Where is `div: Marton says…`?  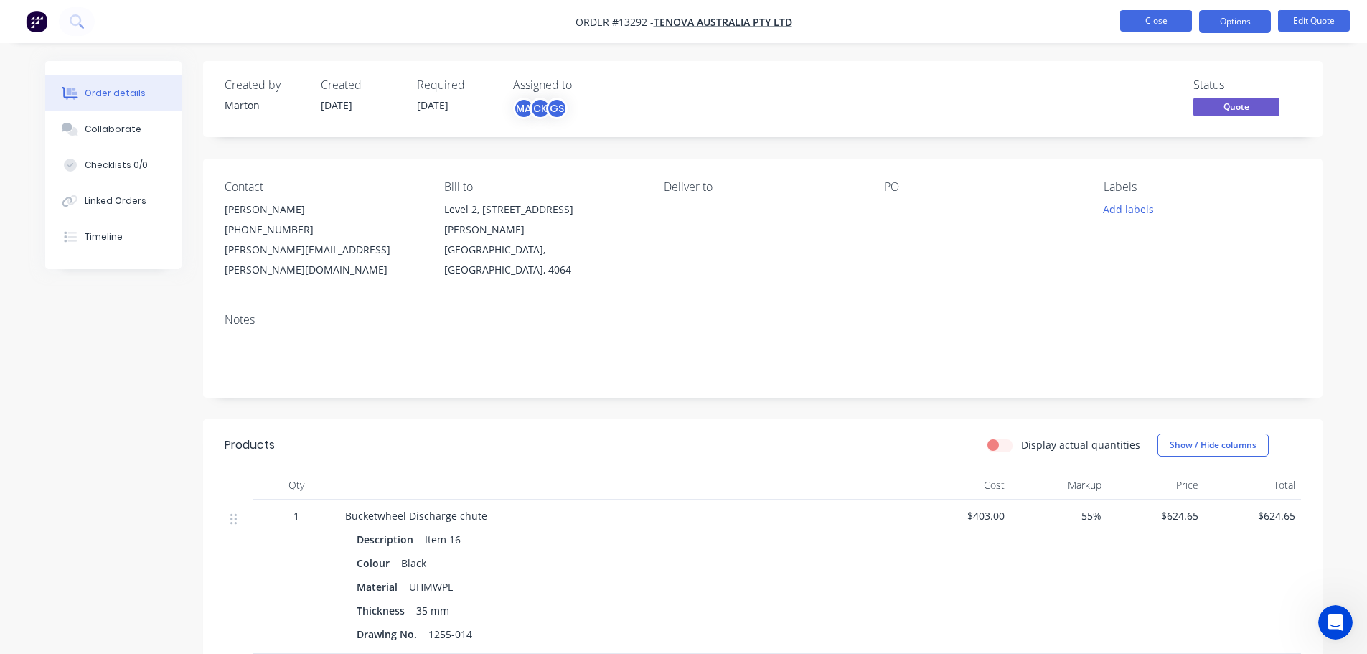 div: Marton says… is located at coordinates (144, 408).